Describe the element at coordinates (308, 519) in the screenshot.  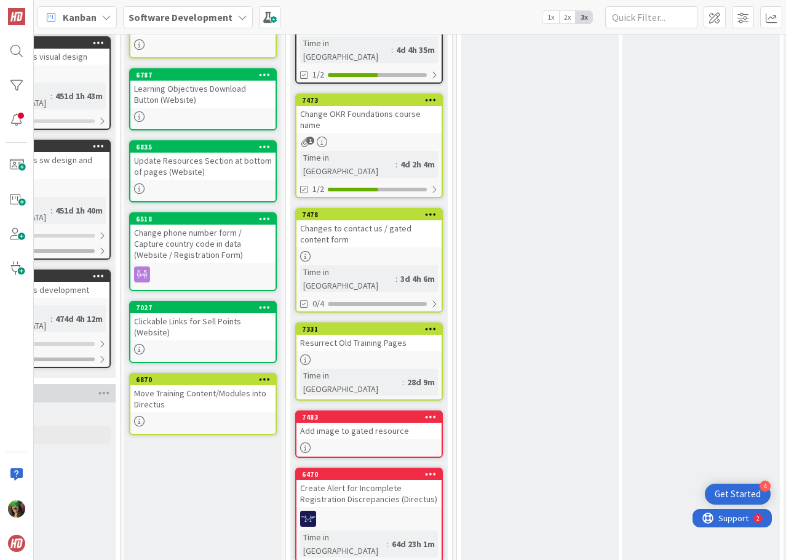
I see `img: MH` at that location.